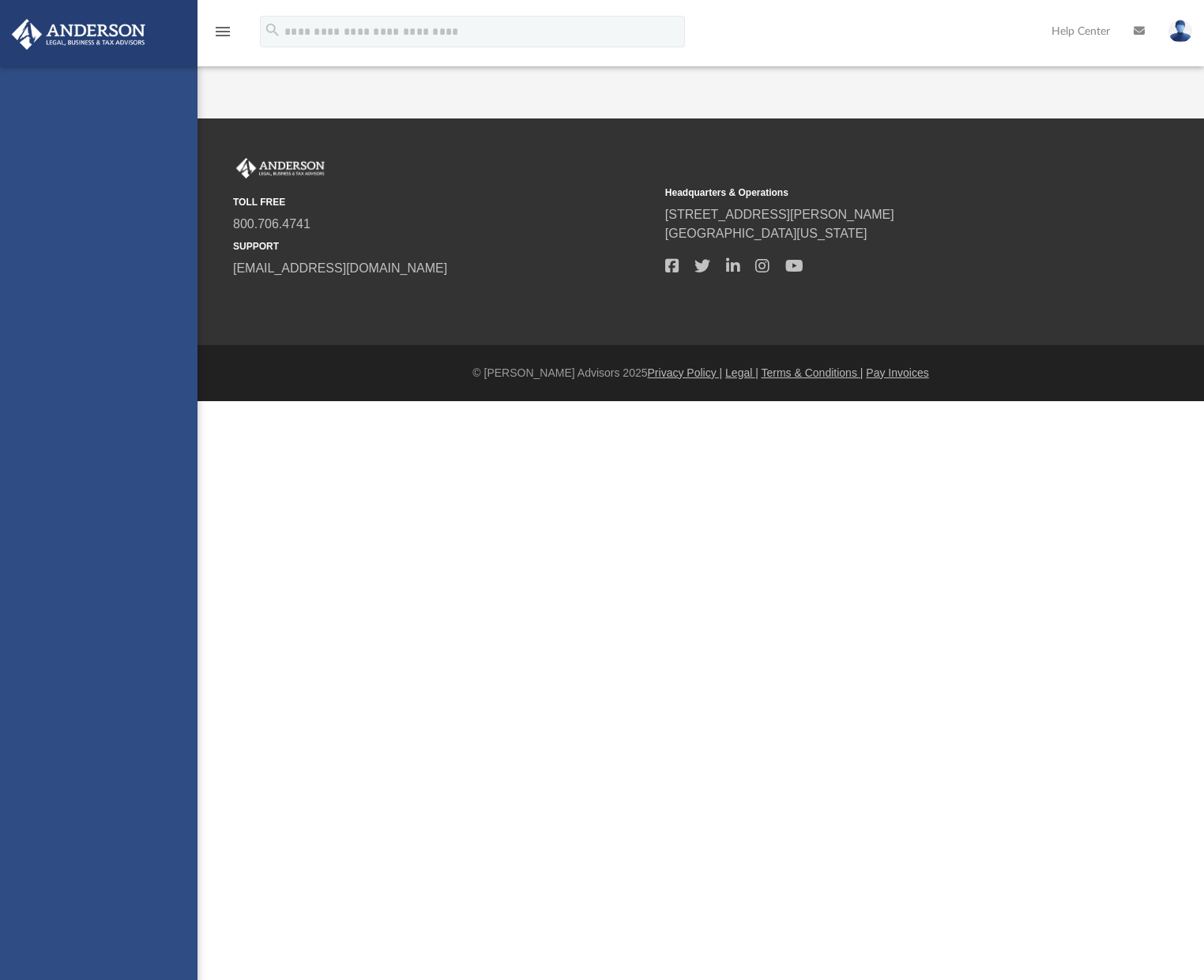 This screenshot has height=980, width=1204. What do you see at coordinates (812, 372) in the screenshot?
I see `a: Terms & Conditions |` at bounding box center [812, 372].